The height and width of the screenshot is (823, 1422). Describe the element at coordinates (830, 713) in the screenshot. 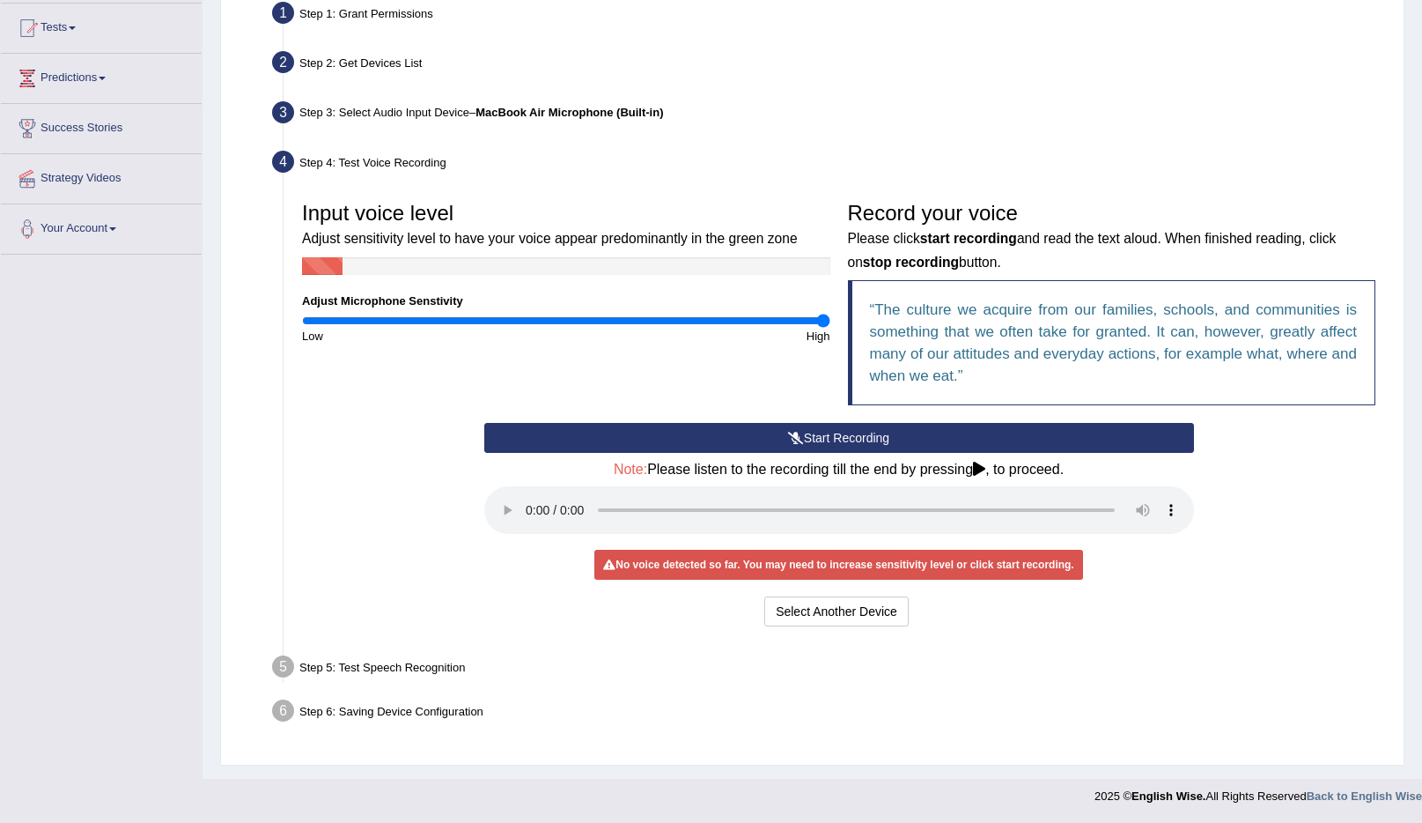

I see `div: Step 6: Saving Device Configuration` at that location.